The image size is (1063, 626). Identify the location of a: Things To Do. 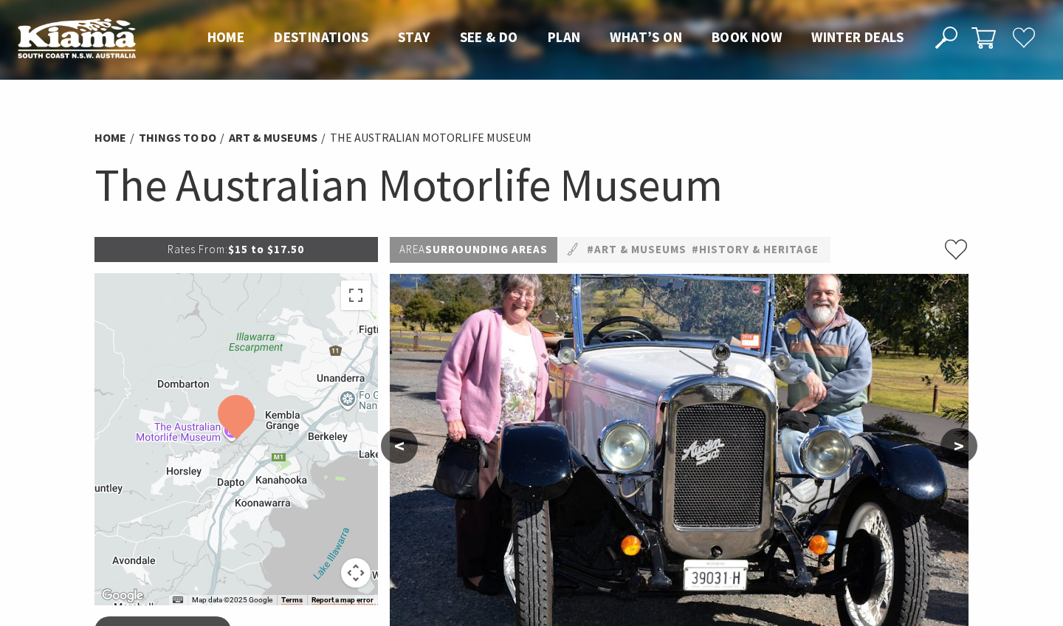
(177, 137).